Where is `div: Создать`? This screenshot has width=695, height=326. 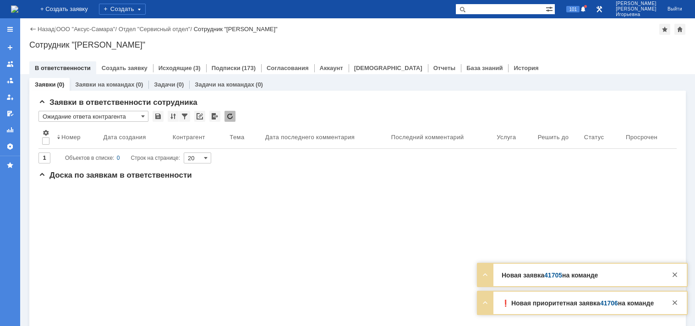
div: Создать is located at coordinates (122, 9).